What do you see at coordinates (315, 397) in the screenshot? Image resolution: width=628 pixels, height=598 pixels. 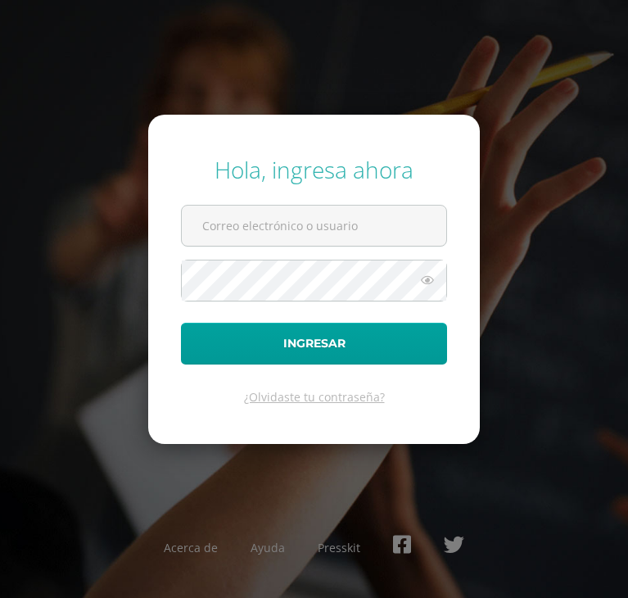 I see `a: ¿Olvidaste tu contraseña?` at bounding box center [315, 397].